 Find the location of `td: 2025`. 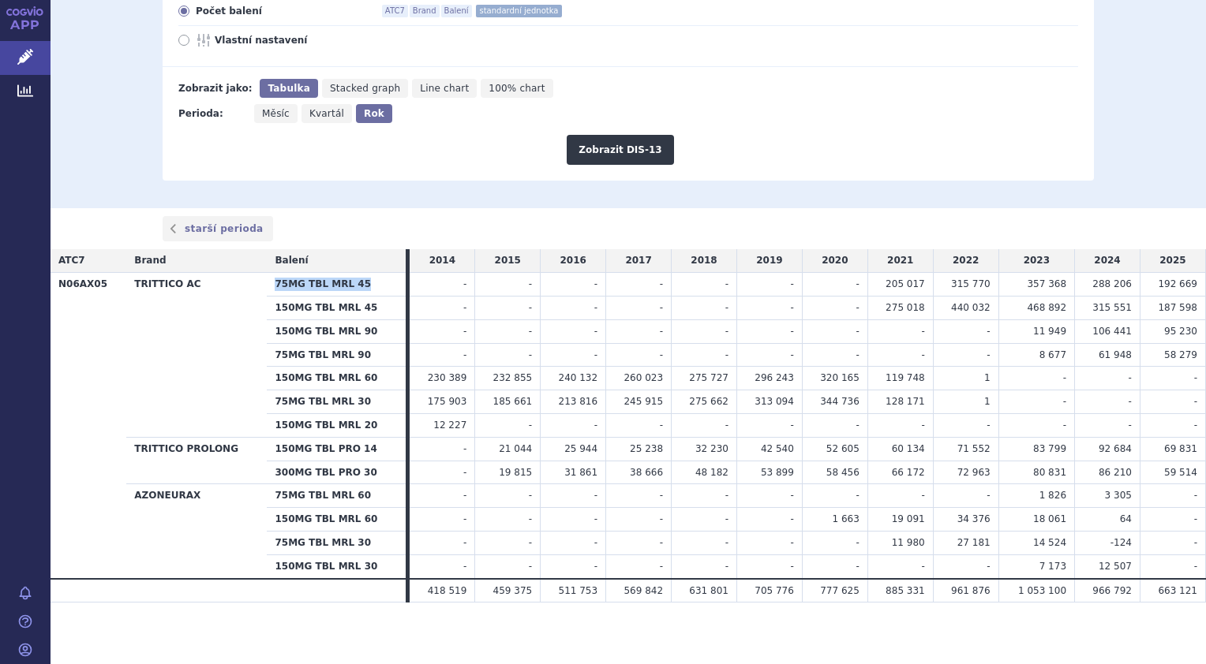

td: 2025 is located at coordinates (1172, 260).